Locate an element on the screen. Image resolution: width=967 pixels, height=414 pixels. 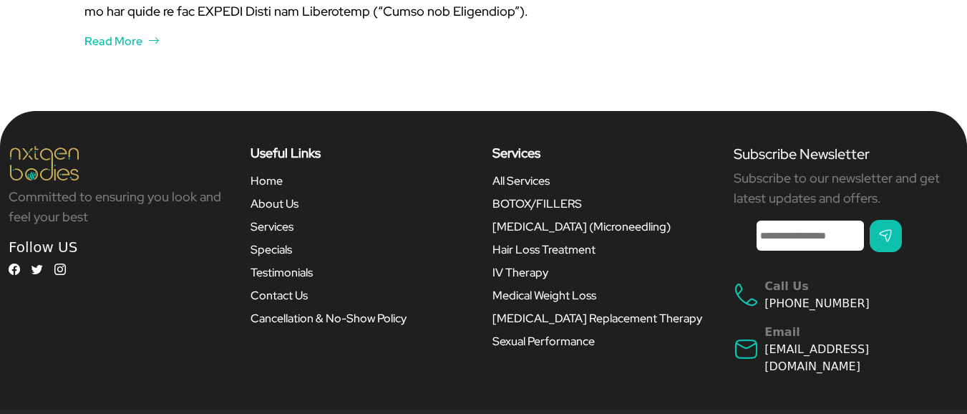
div: Call Us is located at coordinates (816, 286).